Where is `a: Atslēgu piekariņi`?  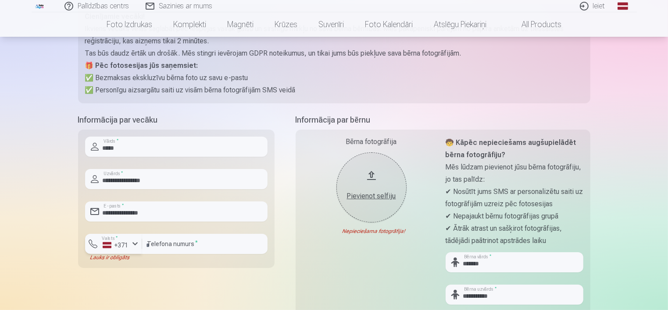 a: Atslēgu piekariņi is located at coordinates (460, 25).